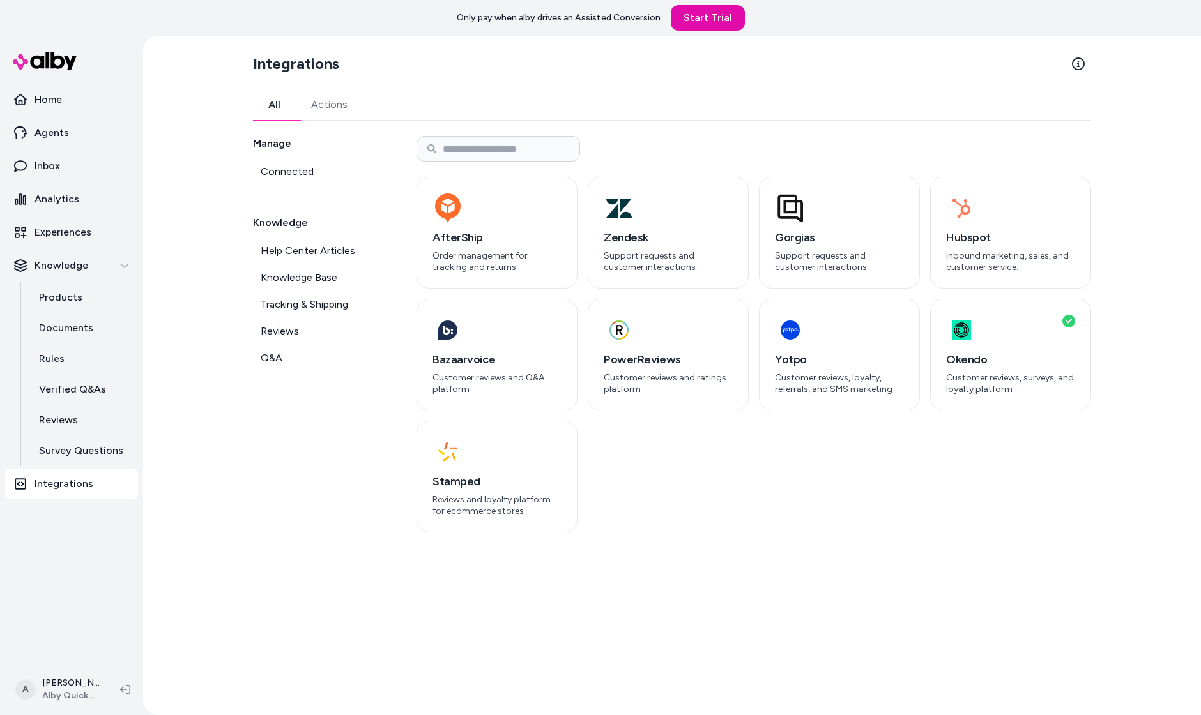  What do you see at coordinates (47, 166) in the screenshot?
I see `p: Inbox` at bounding box center [47, 166].